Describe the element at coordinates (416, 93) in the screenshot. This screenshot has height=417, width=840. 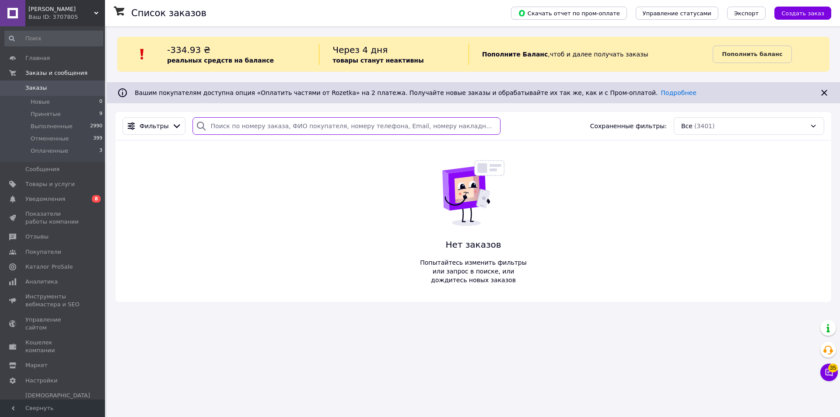
I see `span: Вашим покупателям доступна опция «Оплатить частями от Rozetka» на 2 платежа. Получайте новые зака...` at that location.